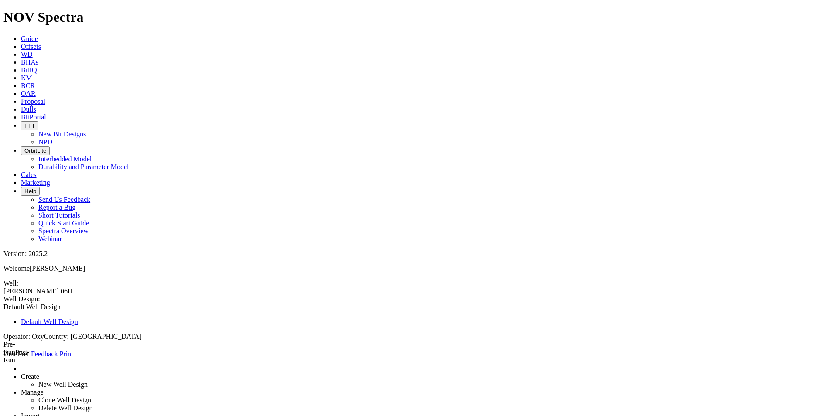 This screenshot has height=416, width=834. What do you see at coordinates (62, 134) in the screenshot?
I see `a: New Bit Designs` at bounding box center [62, 134].